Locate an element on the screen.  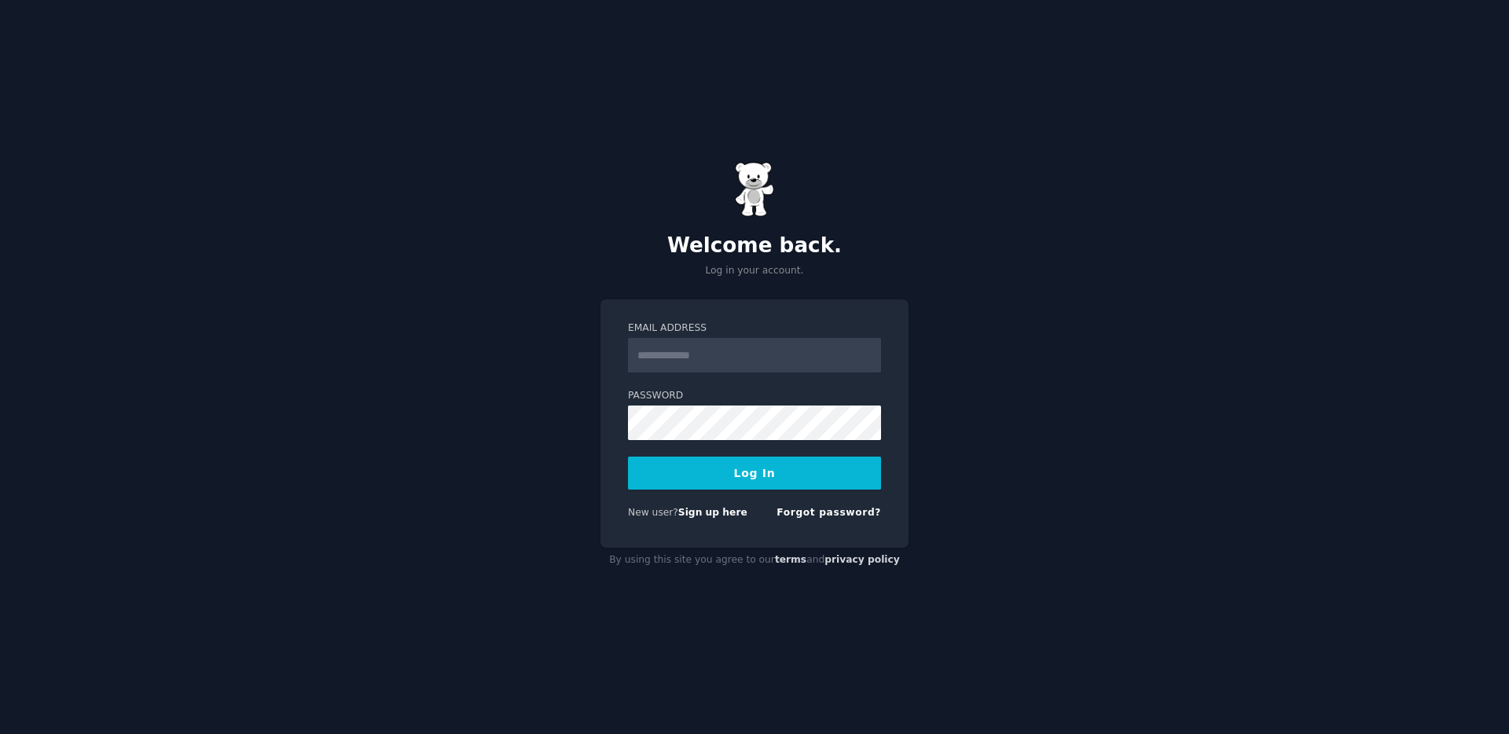
label: Password is located at coordinates (754, 396).